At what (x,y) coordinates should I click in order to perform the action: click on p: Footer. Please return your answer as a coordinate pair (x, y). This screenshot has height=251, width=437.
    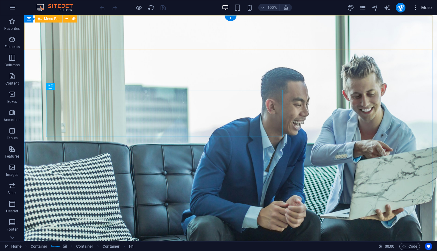
    Looking at the image, I should click on (12, 229).